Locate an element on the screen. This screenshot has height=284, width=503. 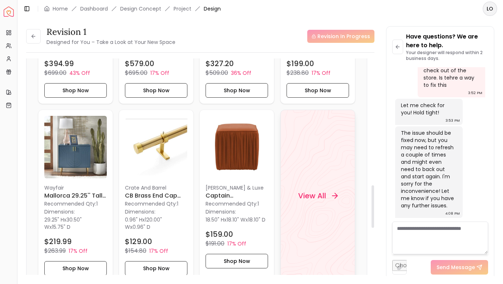
span: 0.96" D is located at coordinates (141, 227).